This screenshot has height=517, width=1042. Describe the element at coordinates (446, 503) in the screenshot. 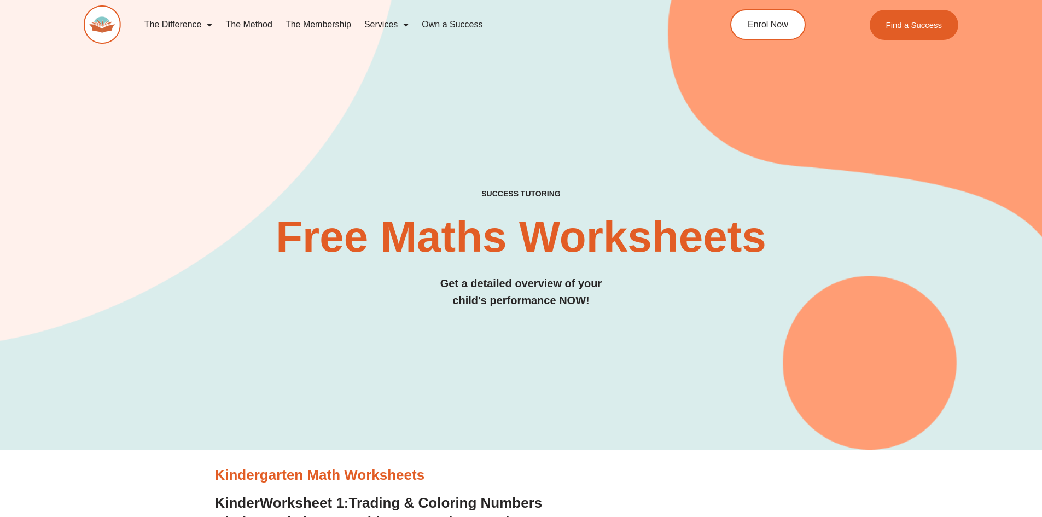

I see `span: Trading & Coloring Numbers` at that location.